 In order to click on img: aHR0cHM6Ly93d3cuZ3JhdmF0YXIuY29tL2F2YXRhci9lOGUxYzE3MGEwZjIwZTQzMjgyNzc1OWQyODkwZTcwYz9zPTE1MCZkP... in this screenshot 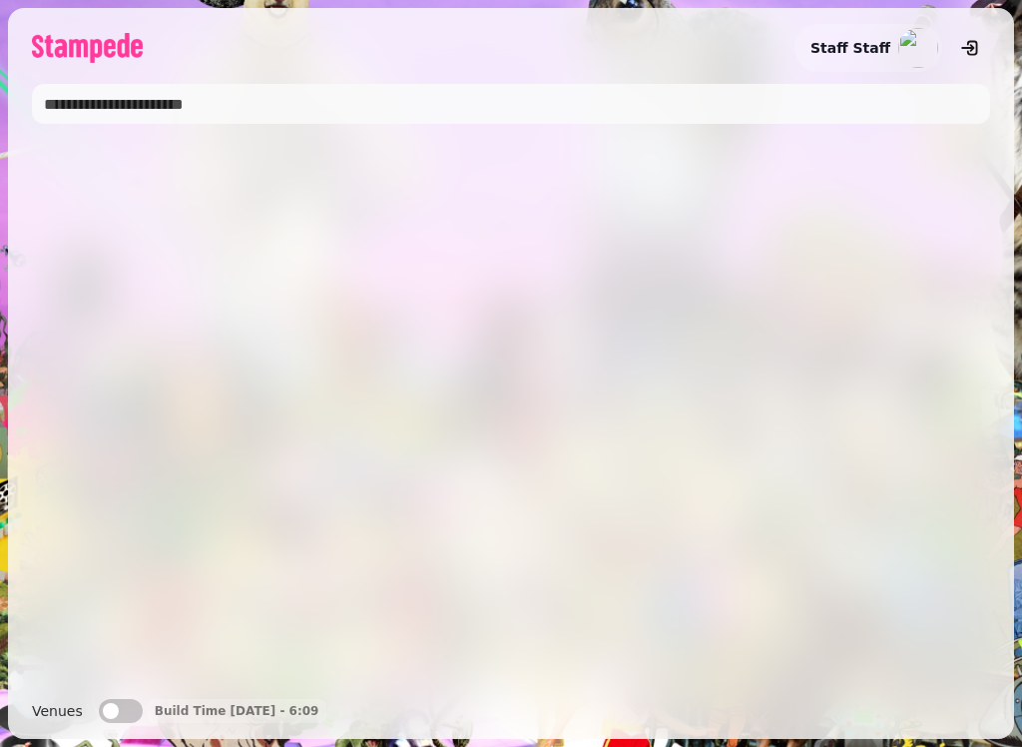, I will do `click(918, 48)`.